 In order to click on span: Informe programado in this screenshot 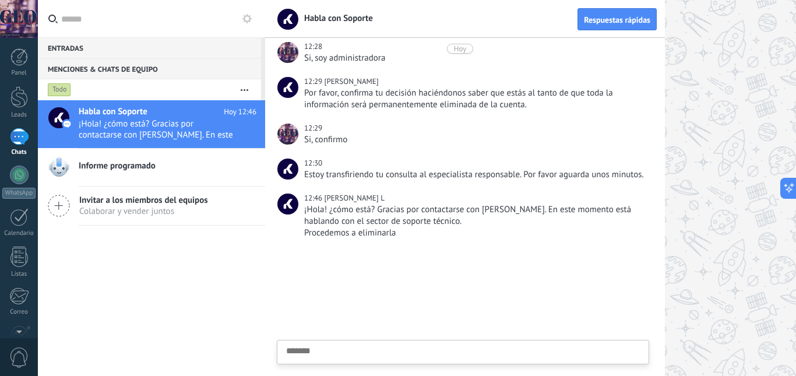, I will do `click(117, 166)`.